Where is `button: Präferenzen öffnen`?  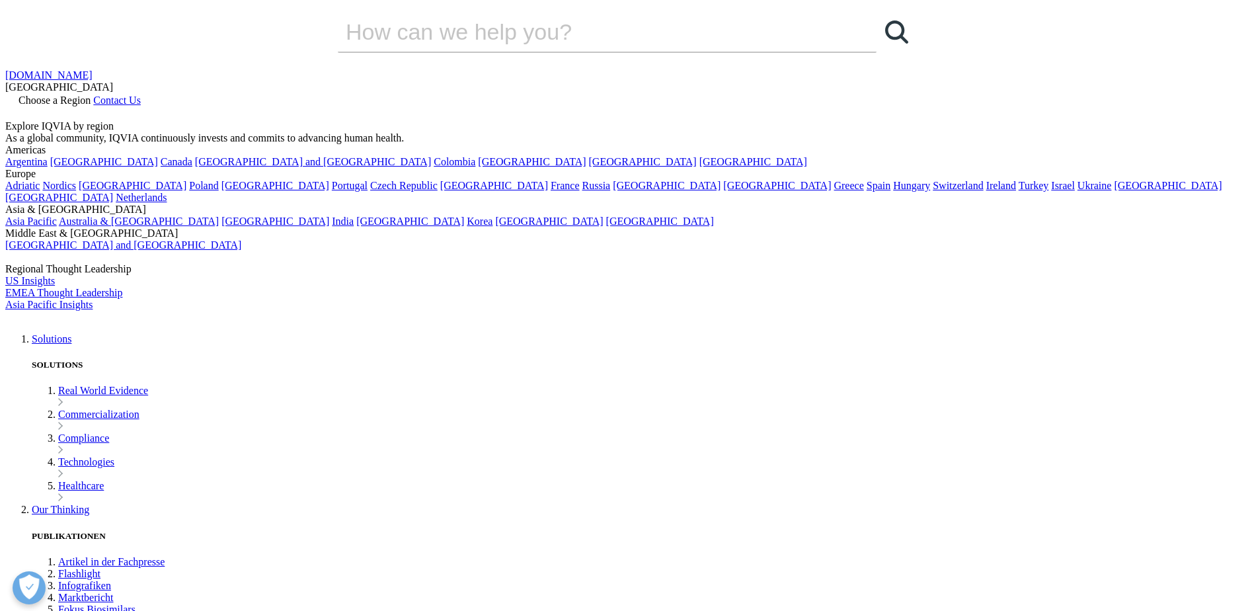
button: Präferenzen öffnen is located at coordinates (29, 588).